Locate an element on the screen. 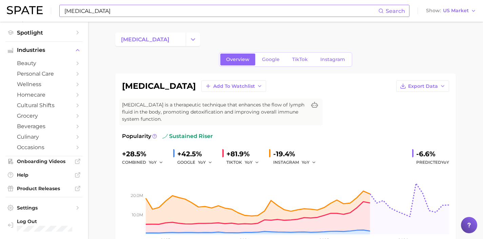 The image size is (483, 239). div: +81.9% is located at coordinates (245, 154).